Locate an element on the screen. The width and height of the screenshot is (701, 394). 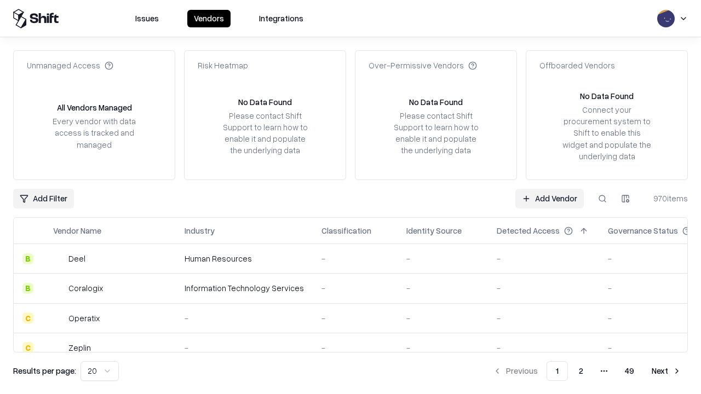
div: Detected Access is located at coordinates (528, 230).